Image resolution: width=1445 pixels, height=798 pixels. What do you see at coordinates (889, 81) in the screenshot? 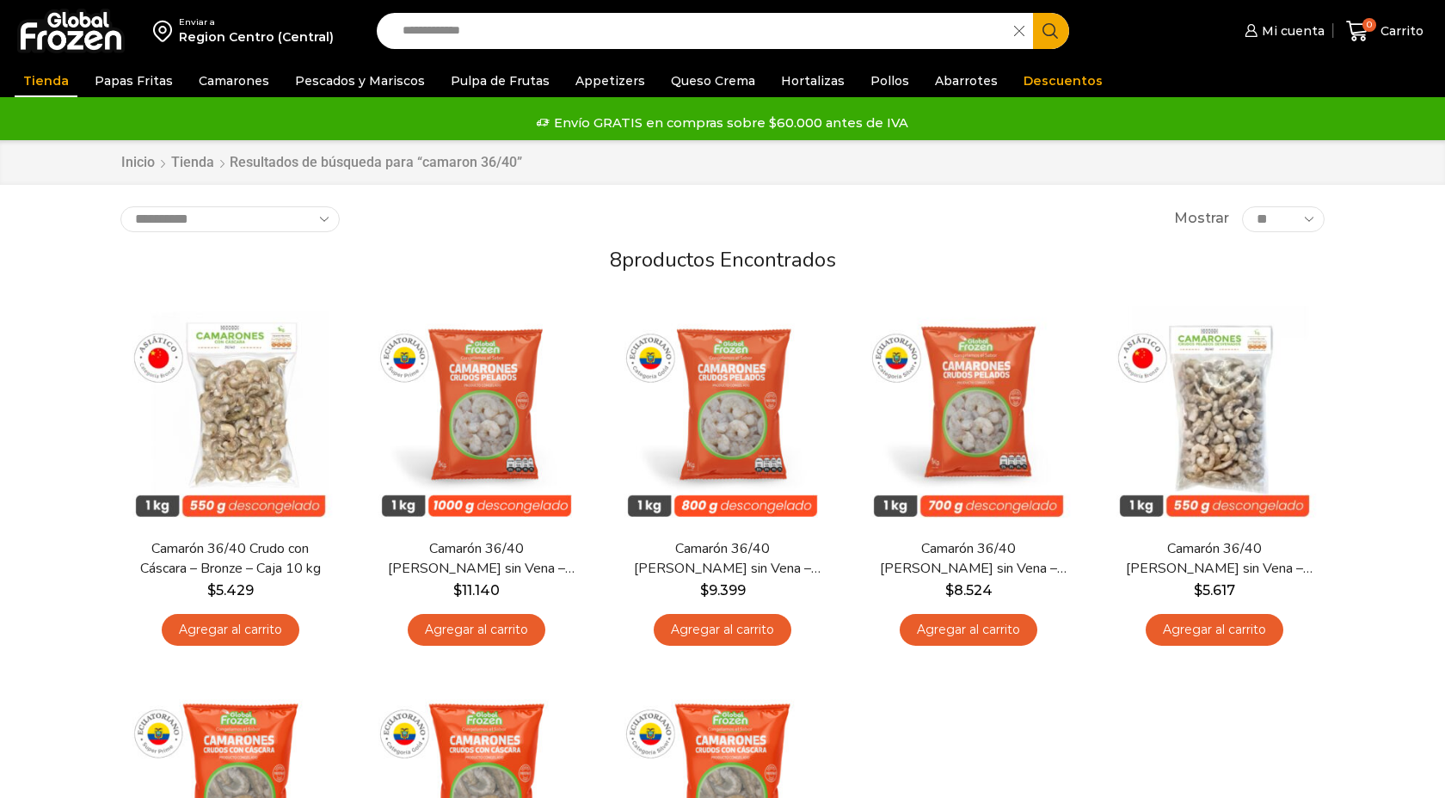
I see `a: Pollos` at bounding box center [889, 81].